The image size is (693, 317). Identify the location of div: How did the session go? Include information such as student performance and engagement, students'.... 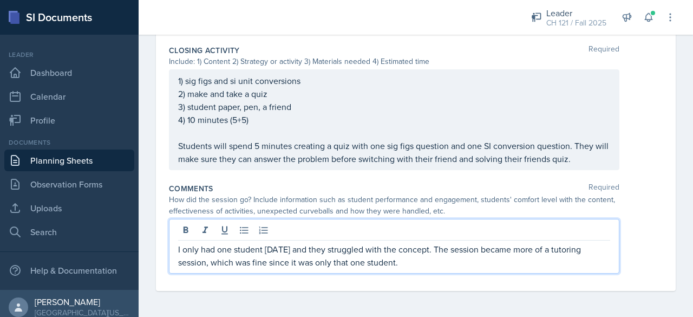
(394, 205).